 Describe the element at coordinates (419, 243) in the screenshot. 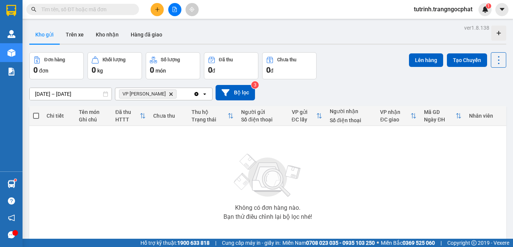

I see `strong: 0369 525 060` at that location.